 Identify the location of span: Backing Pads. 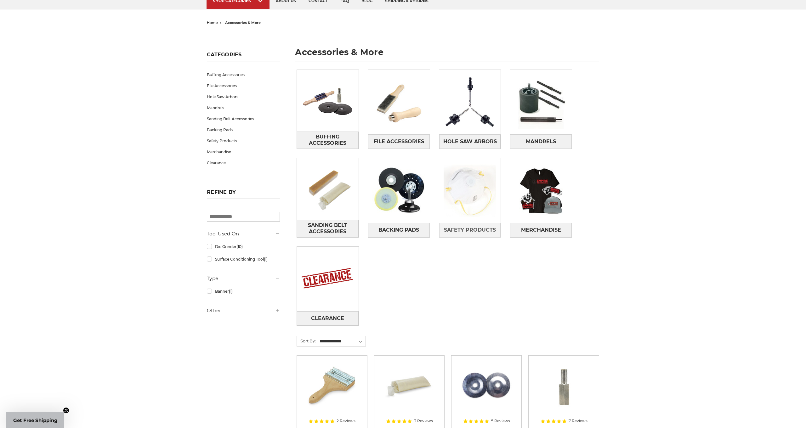
(399, 230).